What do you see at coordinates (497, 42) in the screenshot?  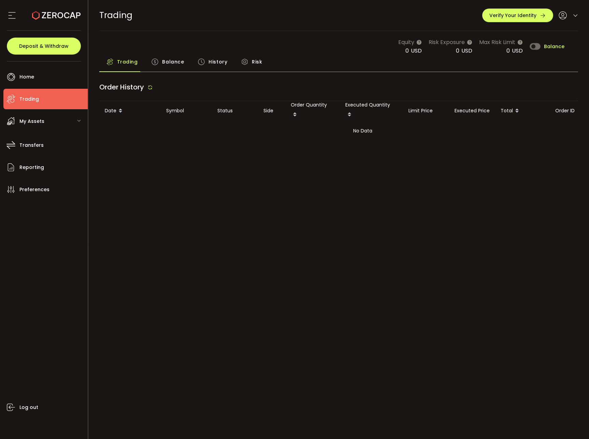 I see `span: Max Risk Limit` at bounding box center [497, 42].